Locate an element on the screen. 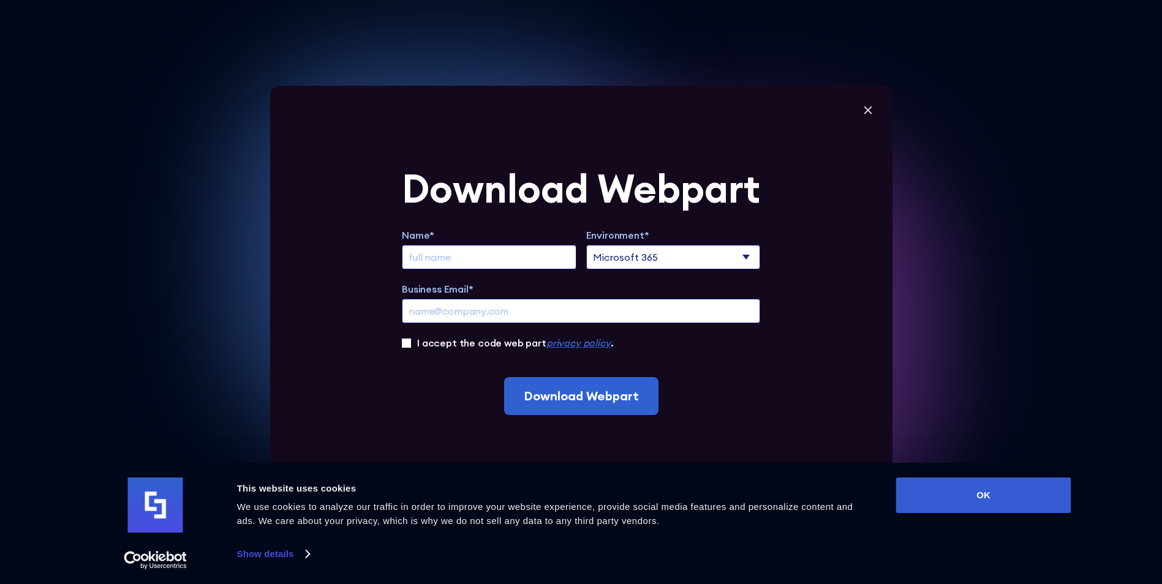 This screenshot has width=1162, height=584. a: Show details is located at coordinates (273, 554).